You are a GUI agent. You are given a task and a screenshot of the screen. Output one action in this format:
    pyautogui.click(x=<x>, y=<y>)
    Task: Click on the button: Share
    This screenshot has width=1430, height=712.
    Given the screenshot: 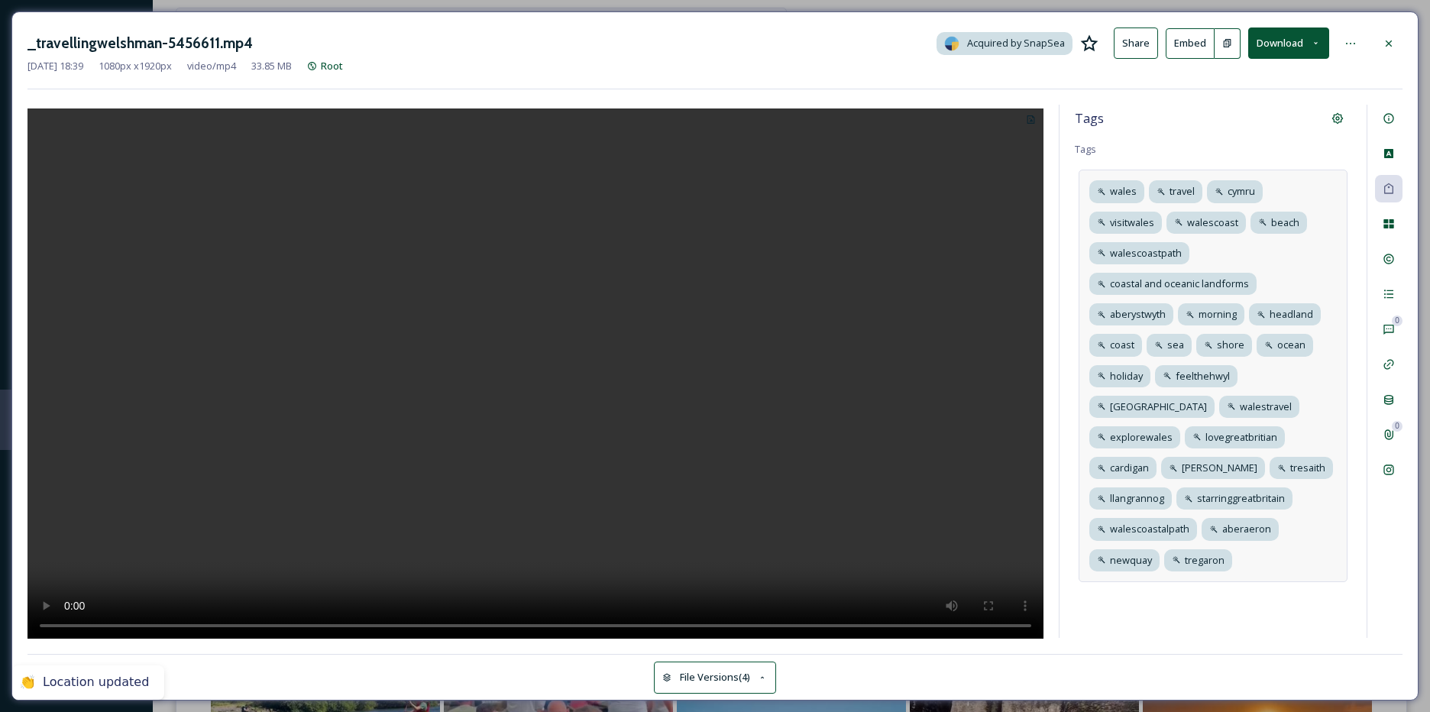 What is the action you would take?
    pyautogui.click(x=1136, y=43)
    